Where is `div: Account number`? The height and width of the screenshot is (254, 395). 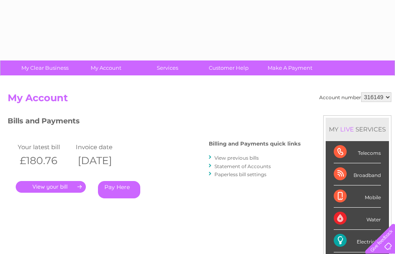 div: Account number is located at coordinates (356, 97).